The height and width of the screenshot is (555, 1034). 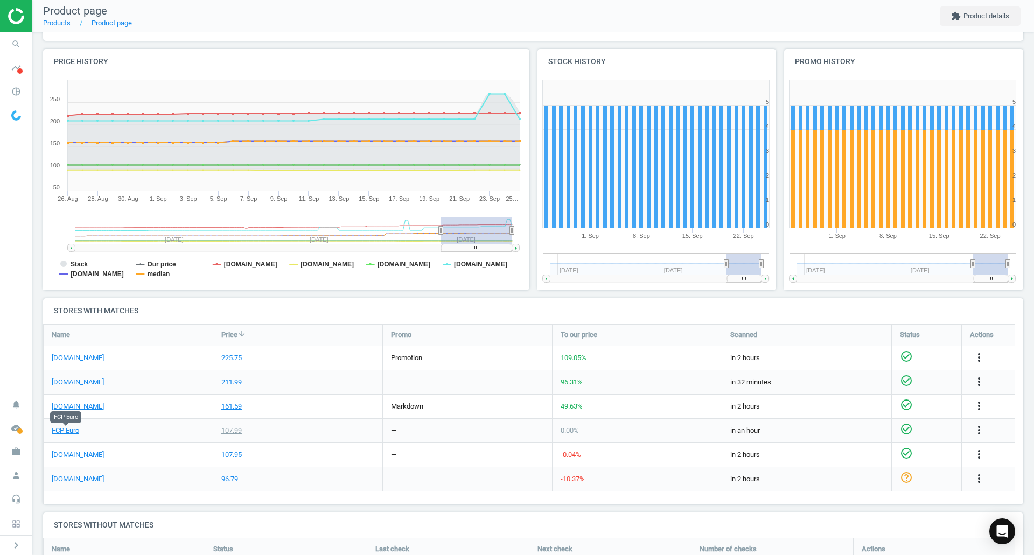 I want to click on span: 109.05 %, so click(x=574, y=358).